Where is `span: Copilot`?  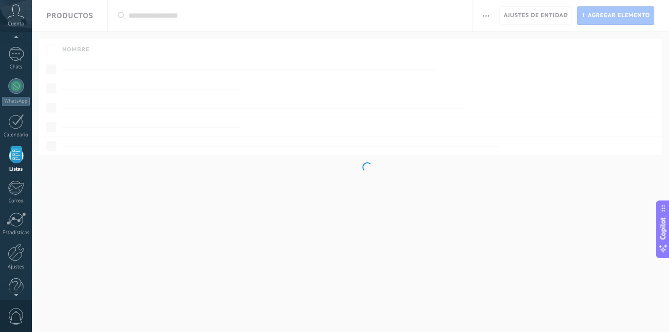
span: Copilot is located at coordinates (663, 229).